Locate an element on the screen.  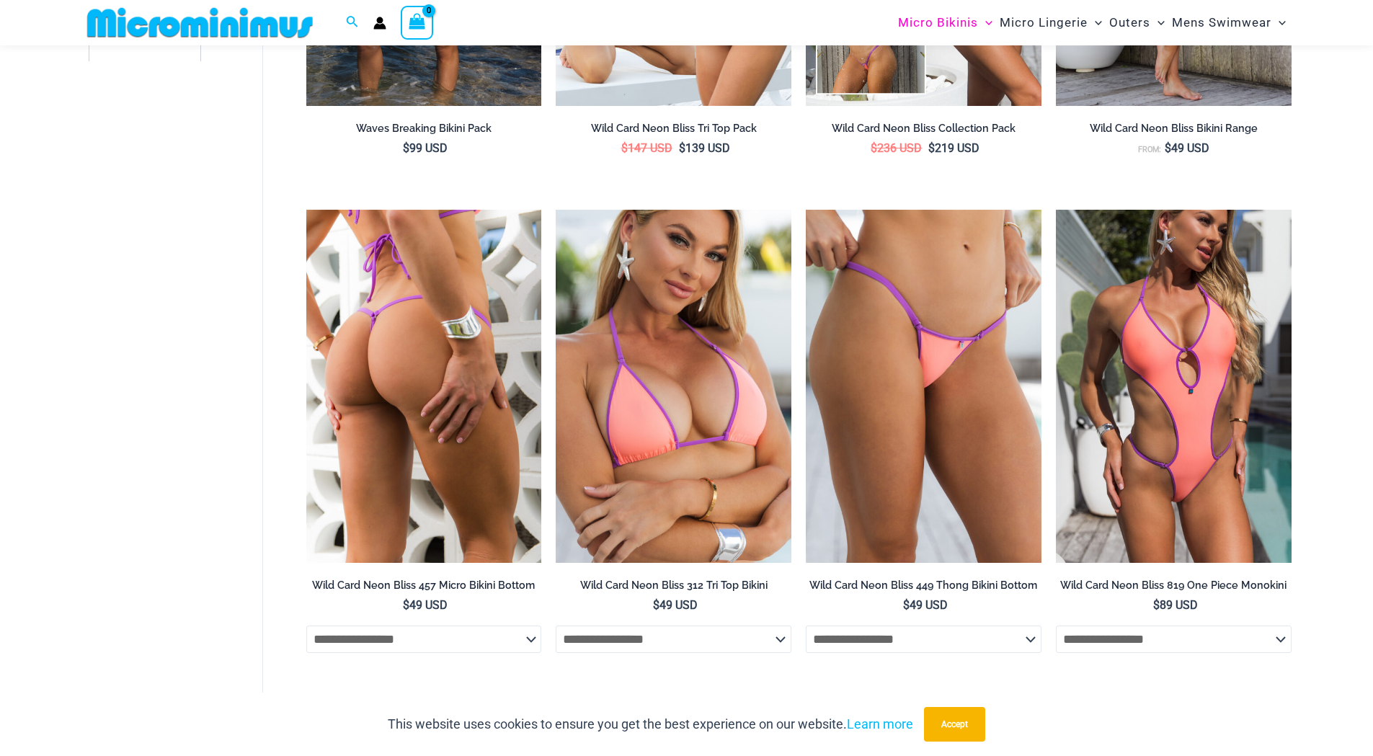
h2: Wild Card Neon Bliss 819 One Piece Monokini is located at coordinates (1173, 585).